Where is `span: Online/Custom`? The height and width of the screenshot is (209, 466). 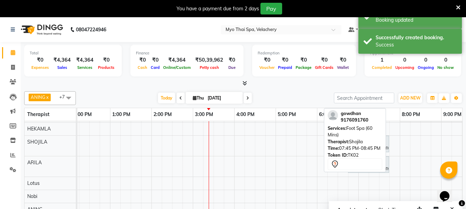
span: Online/Custom is located at coordinates (177, 68).